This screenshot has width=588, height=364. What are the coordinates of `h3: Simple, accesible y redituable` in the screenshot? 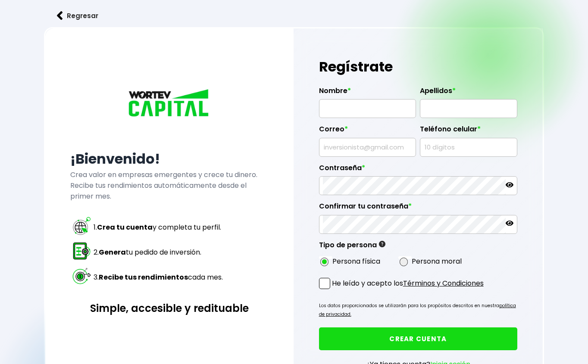 It's located at (169, 308).